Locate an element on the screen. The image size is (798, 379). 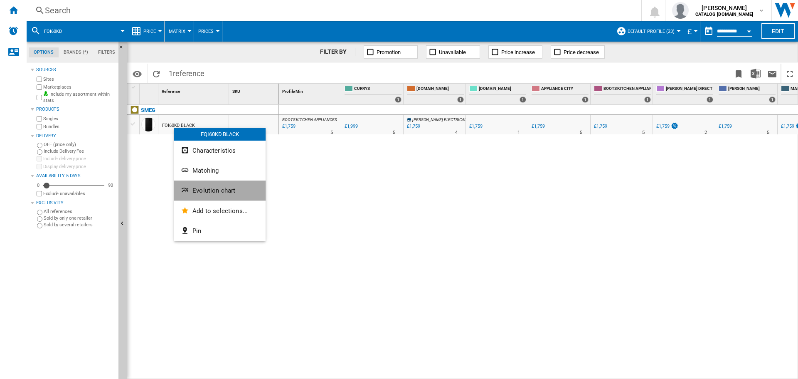
button: Evolution chart is located at coordinates (220, 190).